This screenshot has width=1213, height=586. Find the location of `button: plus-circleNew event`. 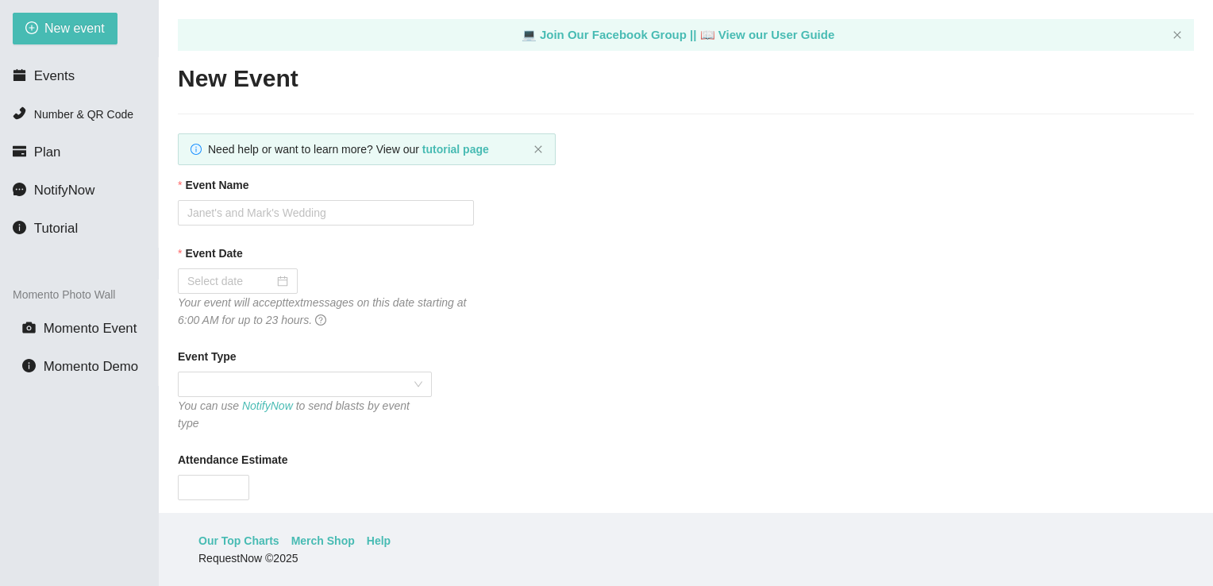

button: plus-circleNew event is located at coordinates (65, 29).